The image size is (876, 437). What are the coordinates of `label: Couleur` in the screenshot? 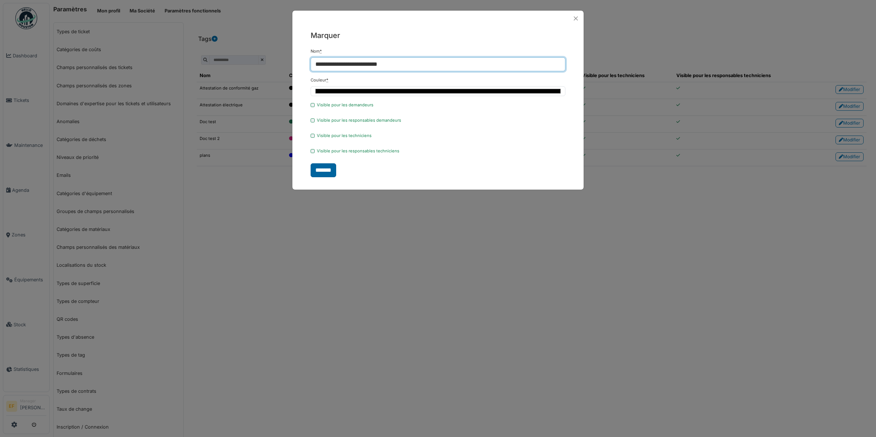 It's located at (319, 80).